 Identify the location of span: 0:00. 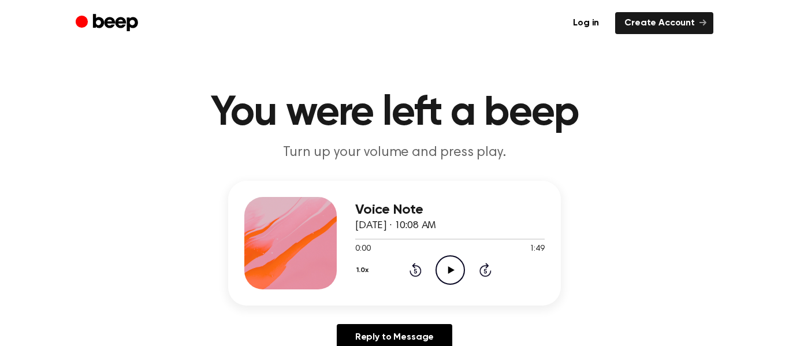
(363, 249).